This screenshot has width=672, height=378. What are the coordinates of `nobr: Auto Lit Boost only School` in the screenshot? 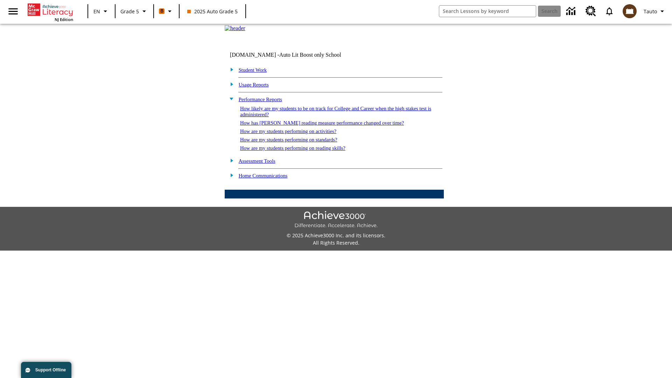 It's located at (310, 55).